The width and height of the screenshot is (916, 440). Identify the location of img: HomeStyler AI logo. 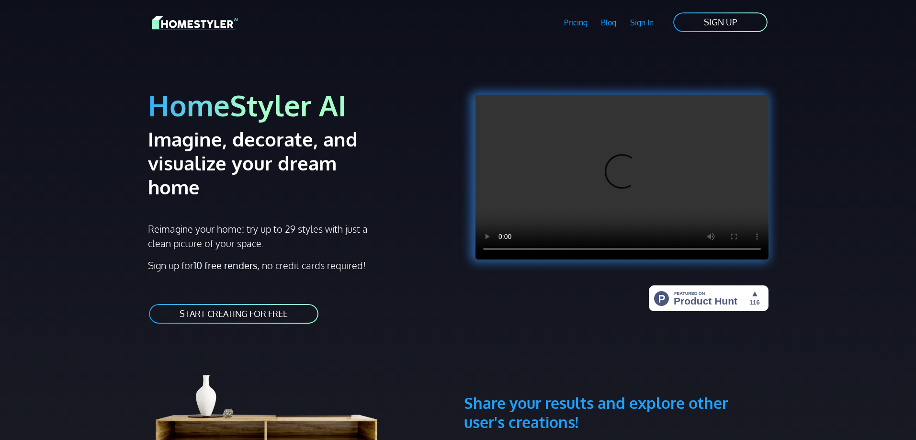
(195, 23).